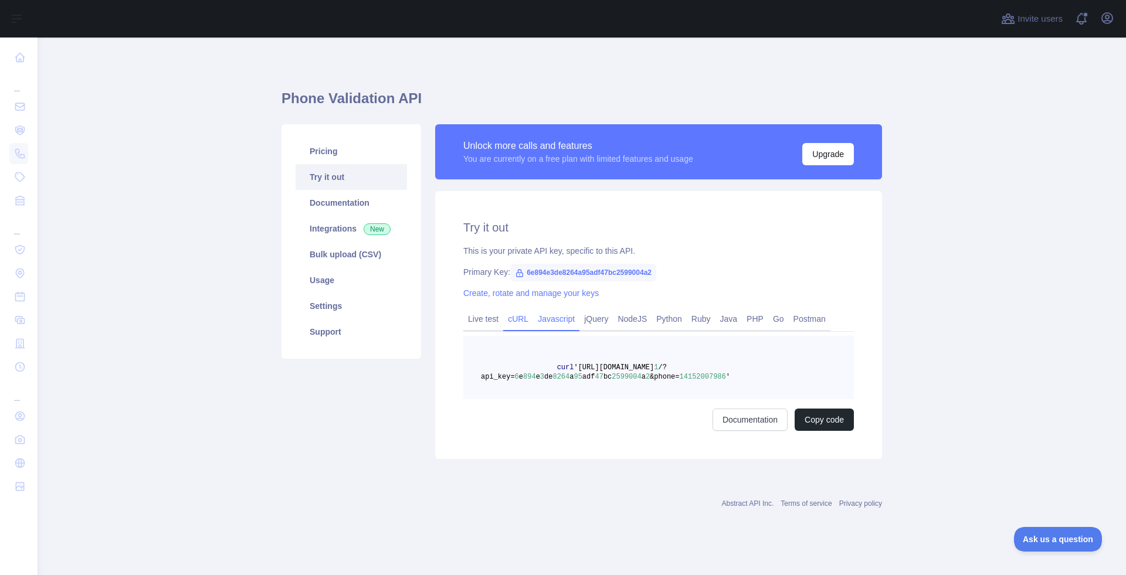 The height and width of the screenshot is (575, 1126). What do you see at coordinates (548, 377) in the screenshot?
I see `span: de` at bounding box center [548, 377].